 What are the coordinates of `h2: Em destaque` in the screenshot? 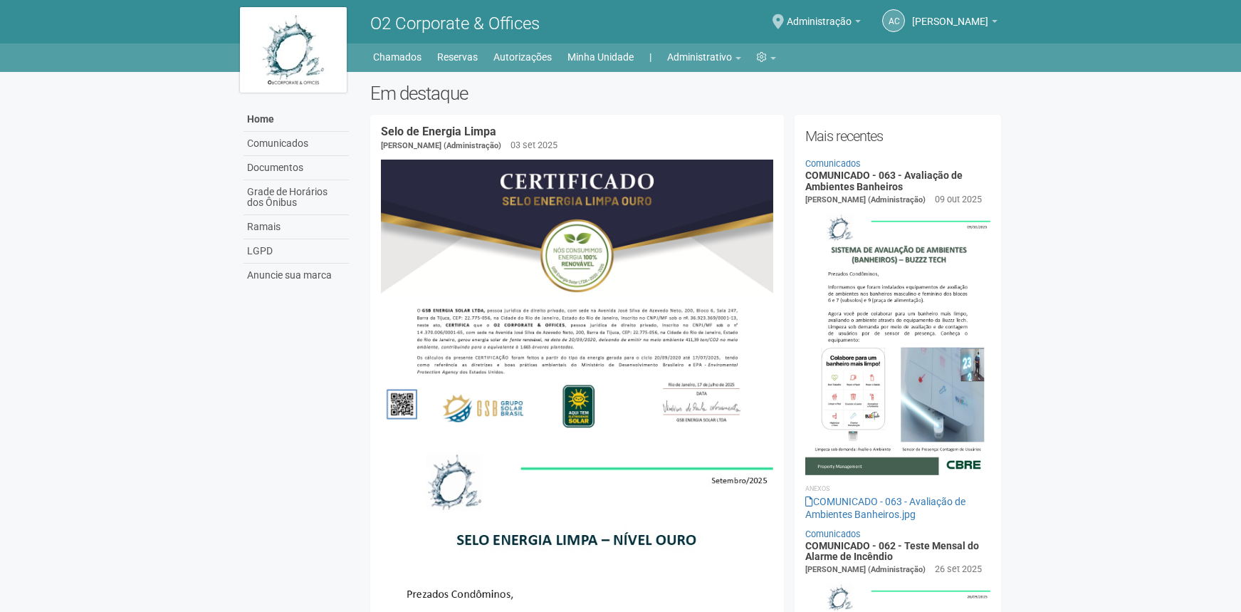 It's located at (686, 93).